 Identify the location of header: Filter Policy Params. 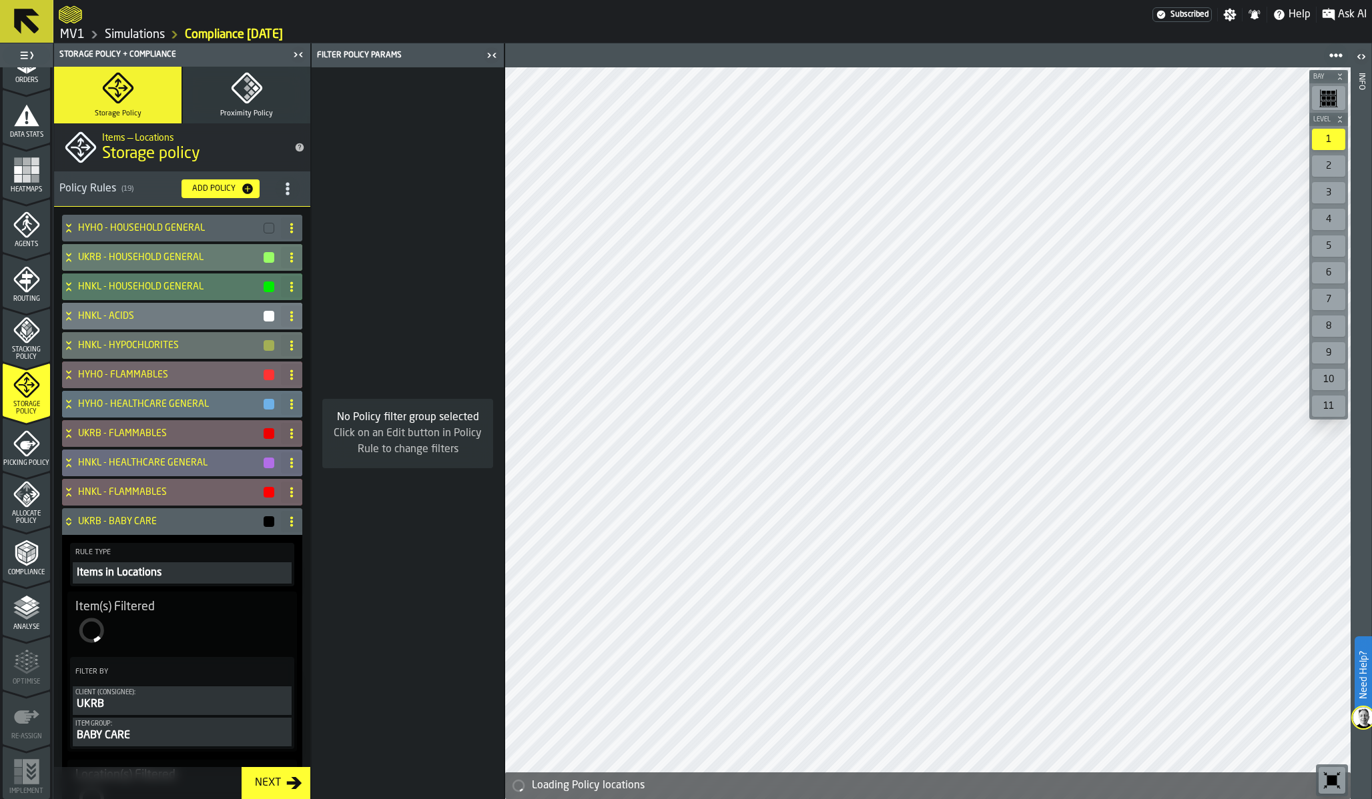
(408, 55).